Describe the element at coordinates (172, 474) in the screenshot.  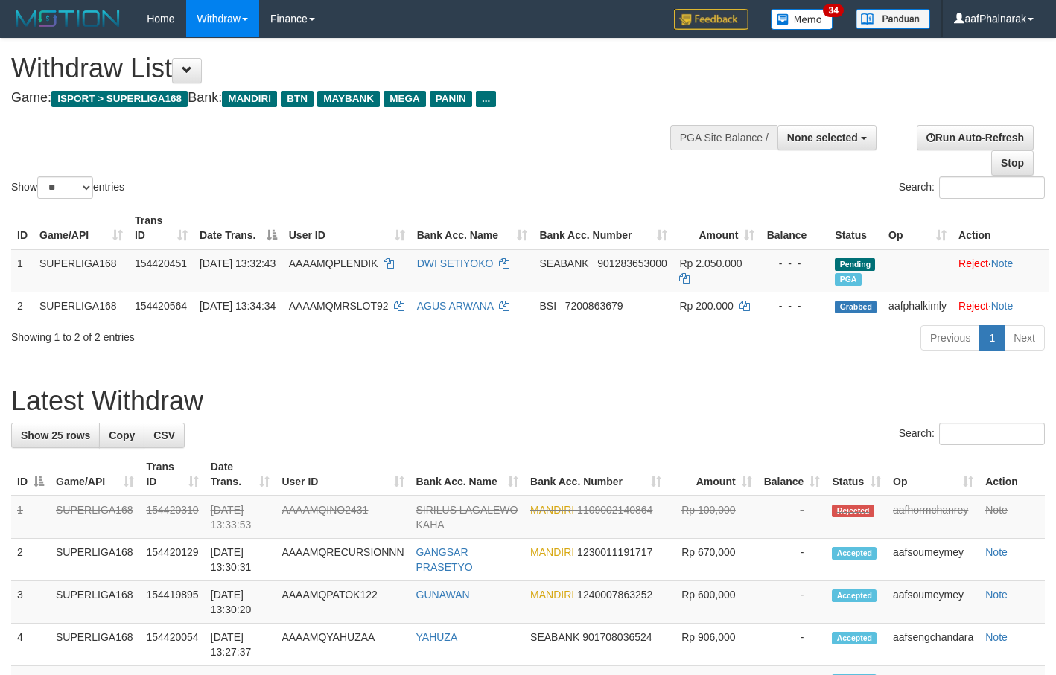
I see `th: Trans ID: activate to sort column ascending` at that location.